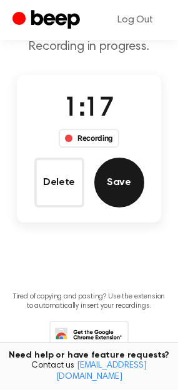 The image size is (178, 390). What do you see at coordinates (47, 20) in the screenshot?
I see `a: Beep` at bounding box center [47, 20].